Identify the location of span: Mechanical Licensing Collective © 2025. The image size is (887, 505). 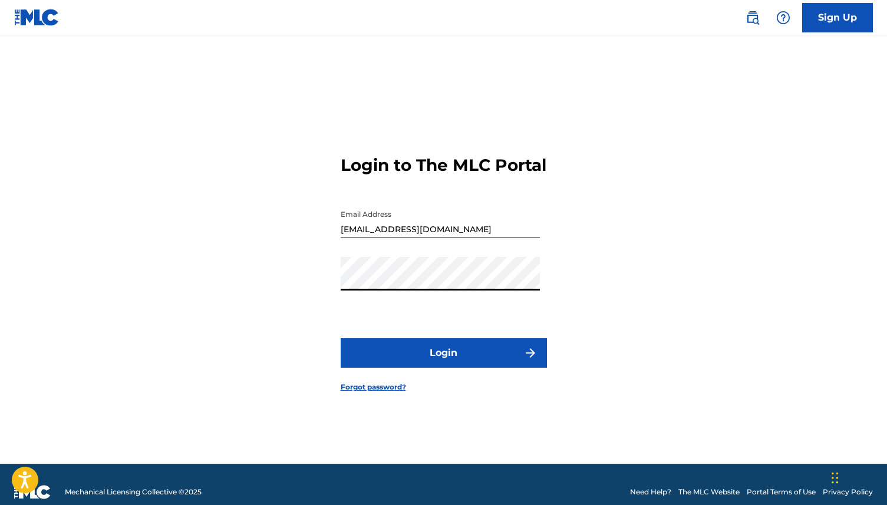
(133, 492).